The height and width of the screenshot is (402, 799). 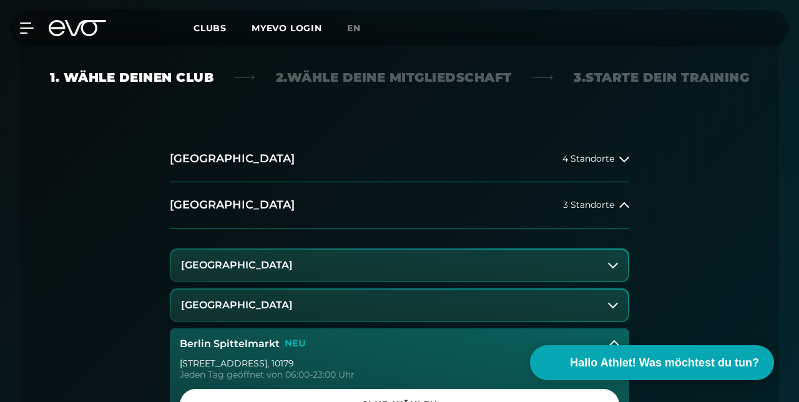 I want to click on div: 2. Wähle deine Mitgliedschaft, so click(x=394, y=77).